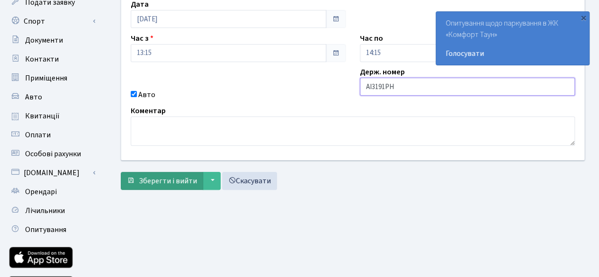 The image size is (599, 277). I want to click on a: Квитанції, so click(52, 116).